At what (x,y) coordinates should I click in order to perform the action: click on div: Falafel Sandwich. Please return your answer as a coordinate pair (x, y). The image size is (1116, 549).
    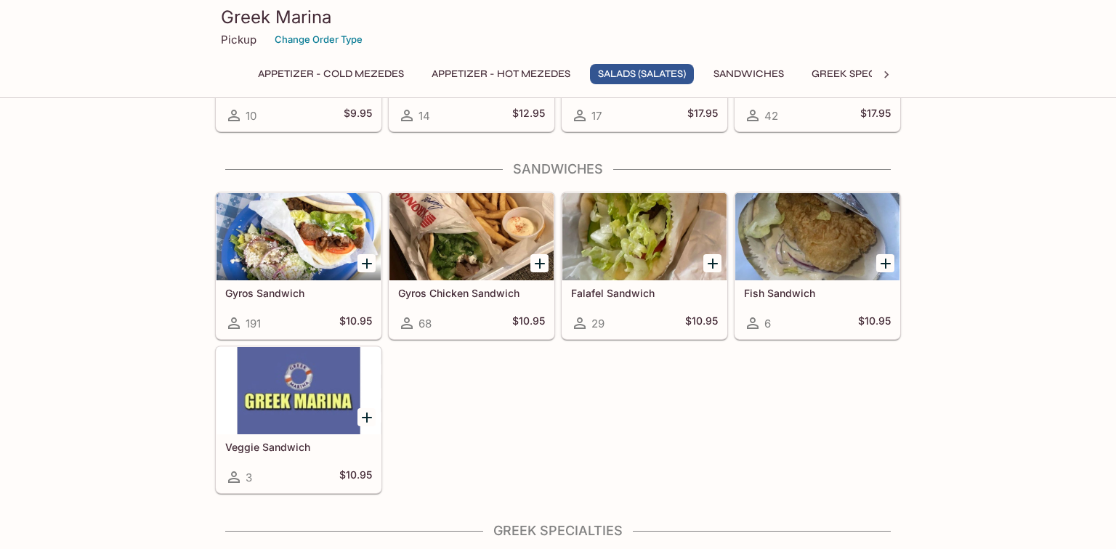
    Looking at the image, I should click on (644, 237).